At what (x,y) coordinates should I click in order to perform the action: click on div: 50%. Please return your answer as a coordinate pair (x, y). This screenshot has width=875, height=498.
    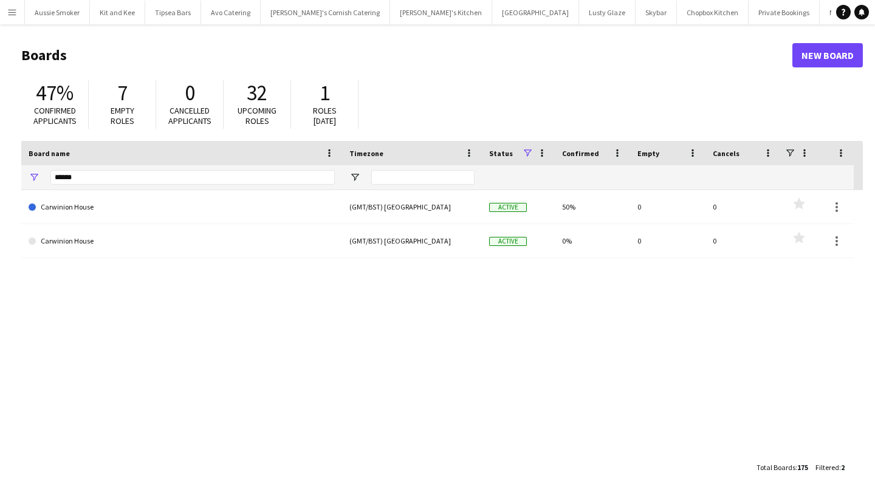
    Looking at the image, I should click on (592, 207).